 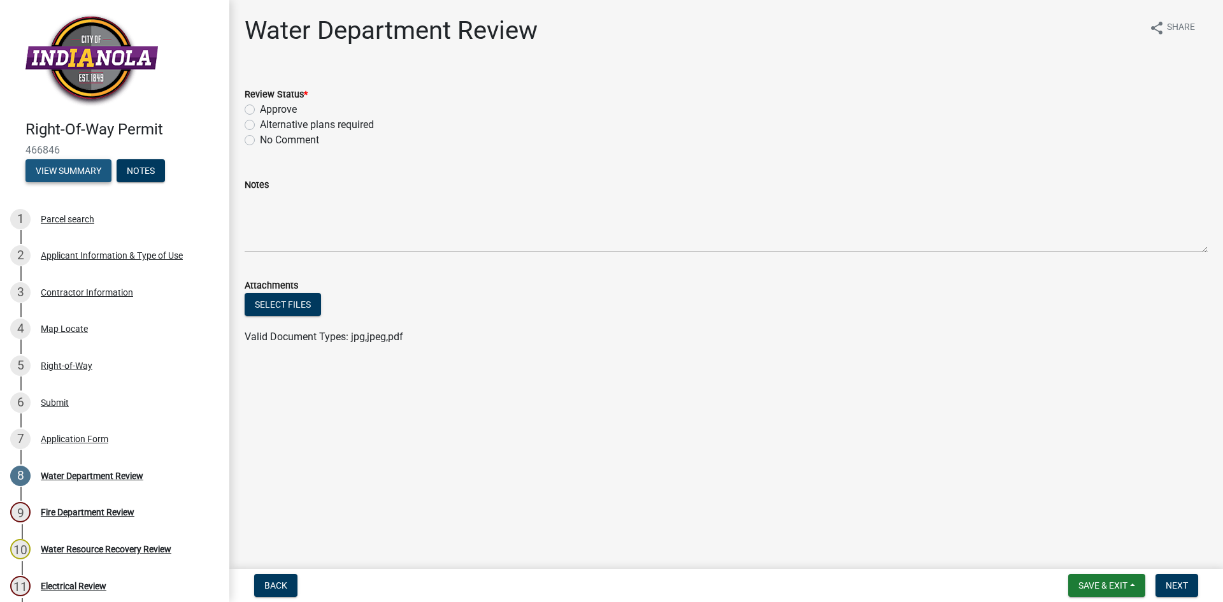 What do you see at coordinates (283, 305) in the screenshot?
I see `button: Select files` at bounding box center [283, 305].